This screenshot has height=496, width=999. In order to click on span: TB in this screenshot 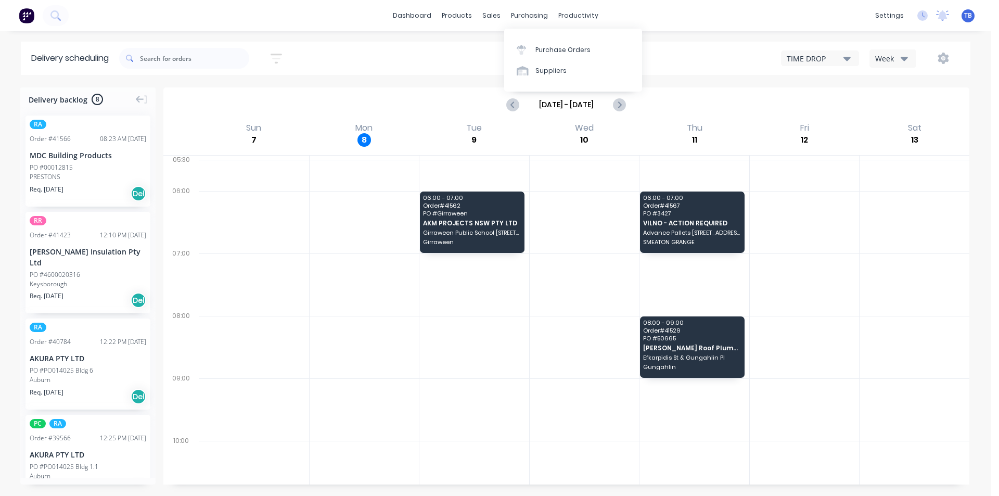, I will do `click(967, 16)`.